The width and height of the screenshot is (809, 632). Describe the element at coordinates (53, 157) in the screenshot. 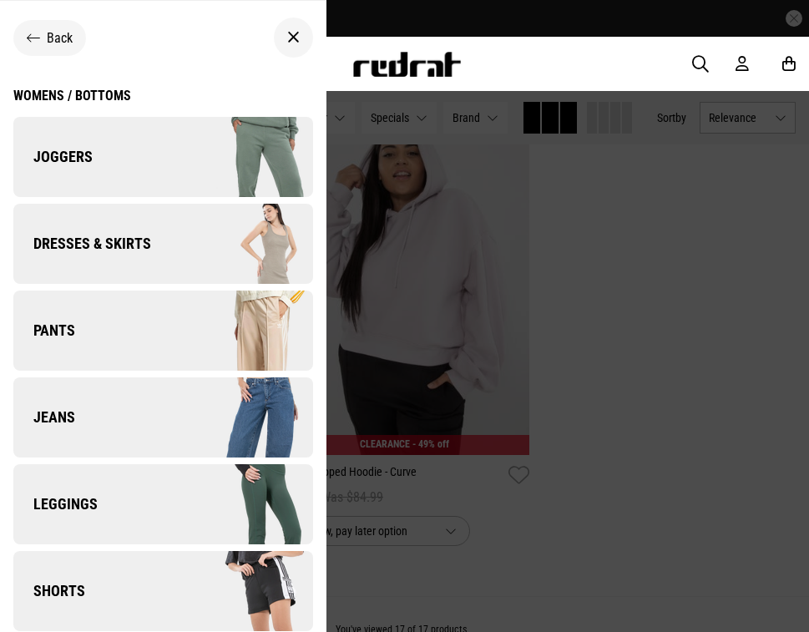

I see `span: Joggers` at that location.